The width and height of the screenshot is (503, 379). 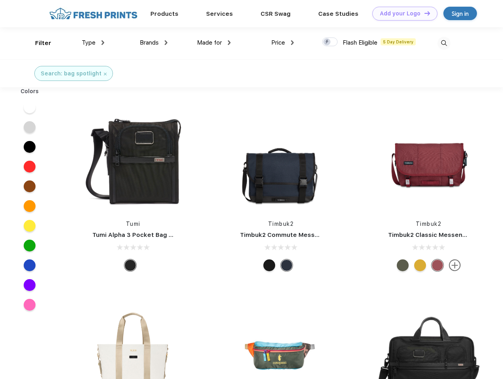 What do you see at coordinates (360, 43) in the screenshot?
I see `span: Flash Eligible` at bounding box center [360, 43].